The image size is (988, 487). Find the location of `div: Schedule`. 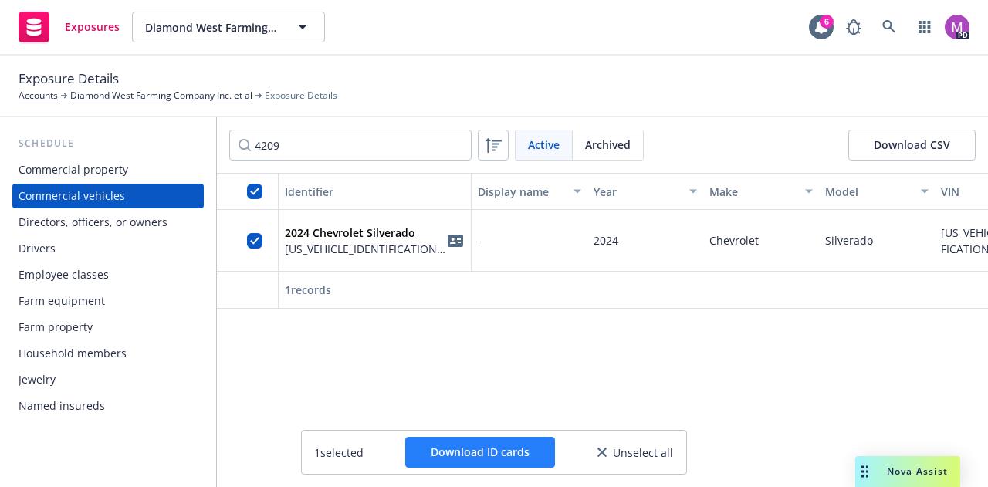

div: Schedule is located at coordinates (108, 144).